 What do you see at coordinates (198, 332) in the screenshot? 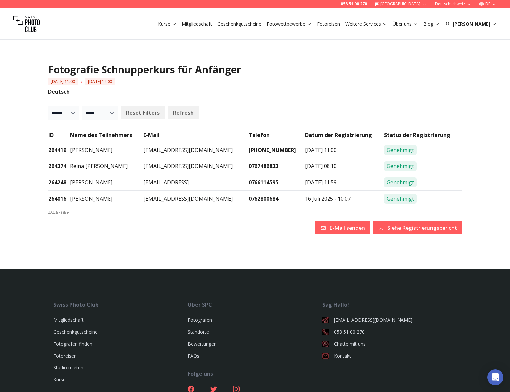
I see `a: Standorte` at bounding box center [198, 332].